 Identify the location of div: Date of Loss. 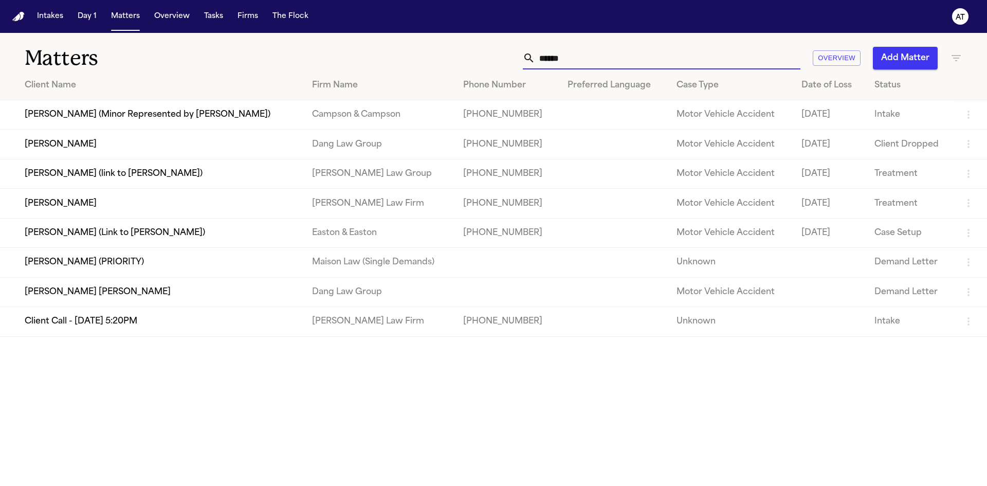
(830, 85).